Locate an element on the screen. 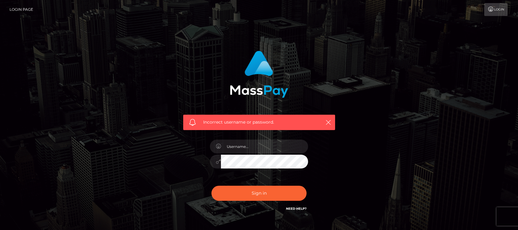  input: Username... is located at coordinates (265, 146).